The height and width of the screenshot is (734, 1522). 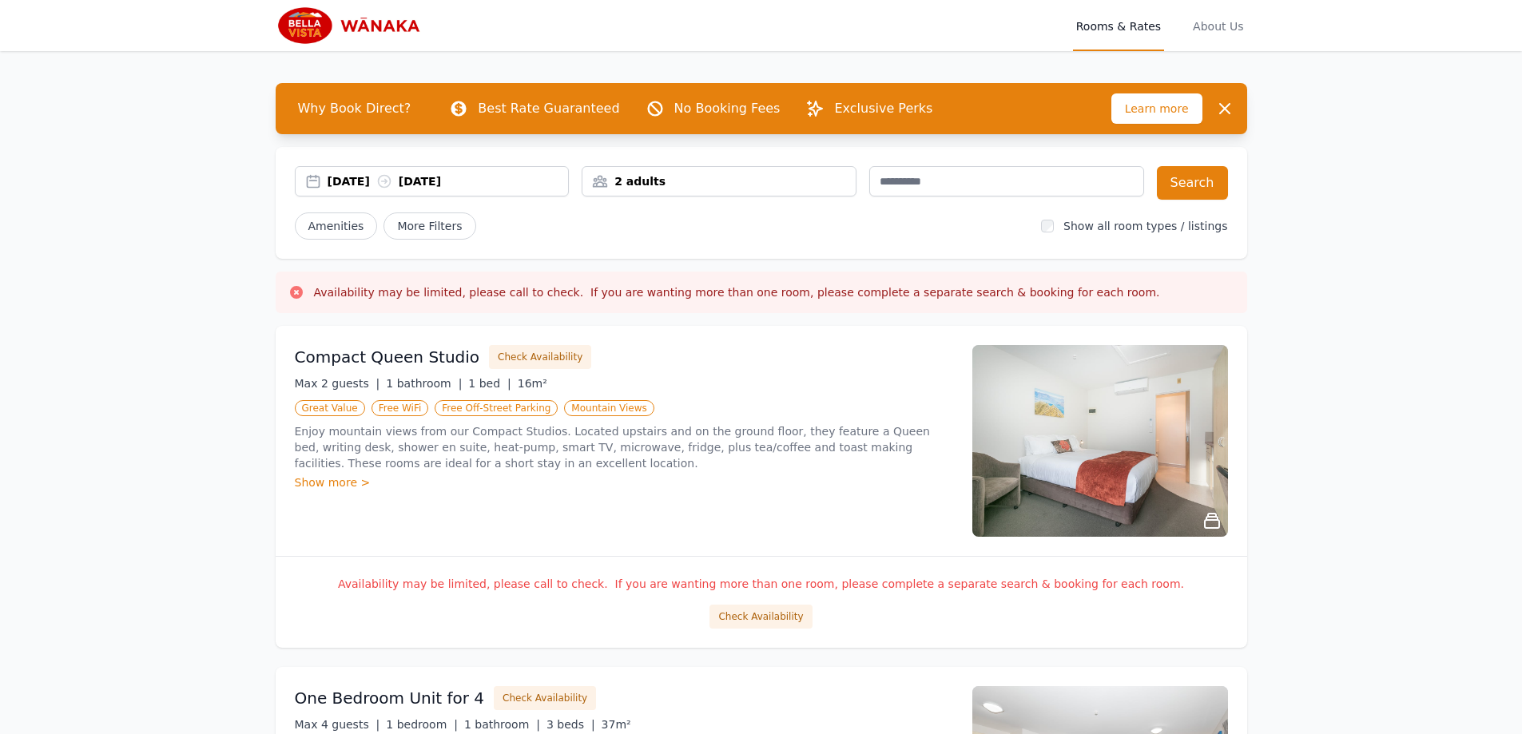 What do you see at coordinates (727, 109) in the screenshot?
I see `p: No Booking Fees` at bounding box center [727, 109].